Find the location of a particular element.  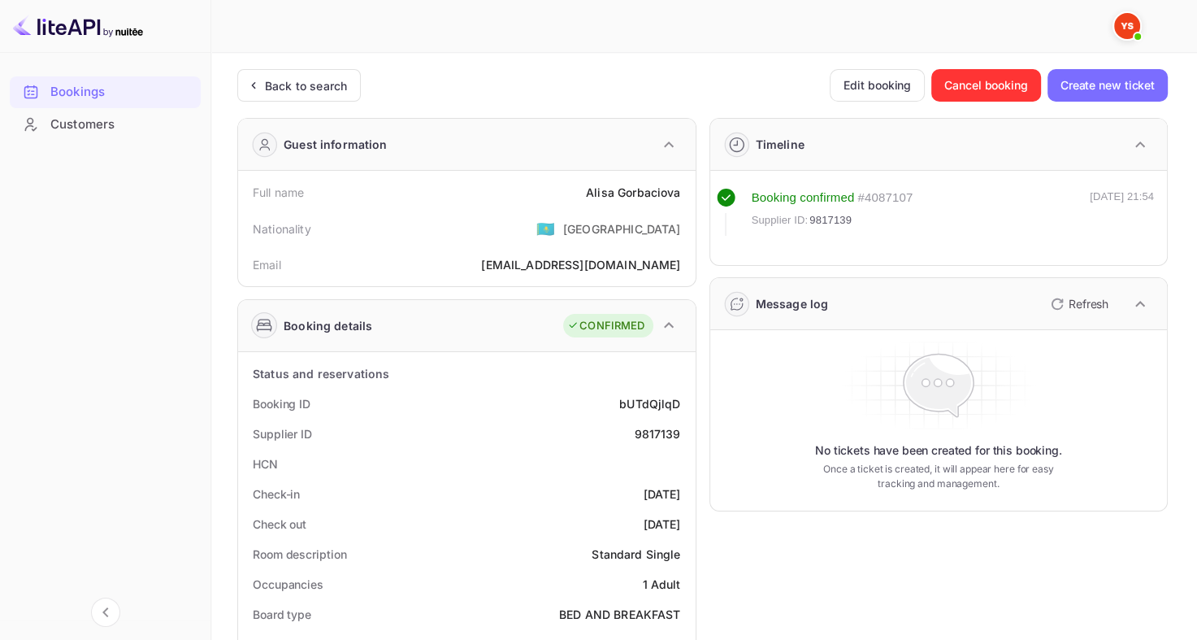

img: Yandex Support is located at coordinates (1127, 26).